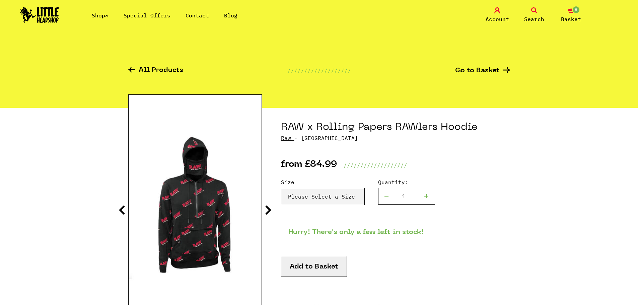  Describe the element at coordinates (147, 15) in the screenshot. I see `a: Special Offers` at that location.